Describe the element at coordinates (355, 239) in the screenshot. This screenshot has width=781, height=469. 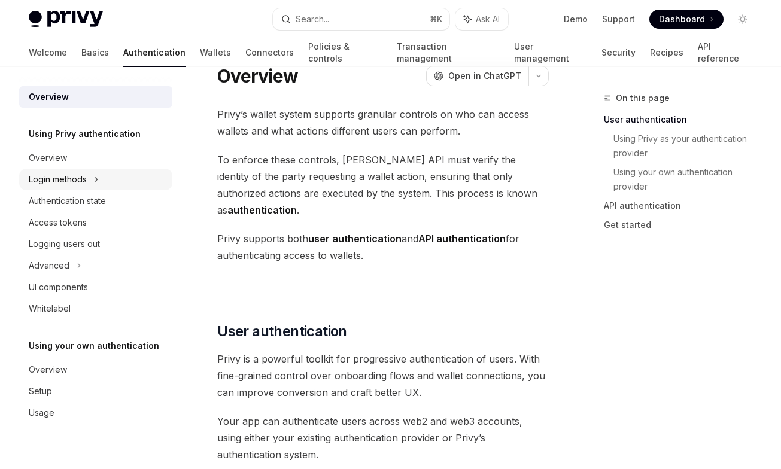
I see `strong: user authentication` at that location.